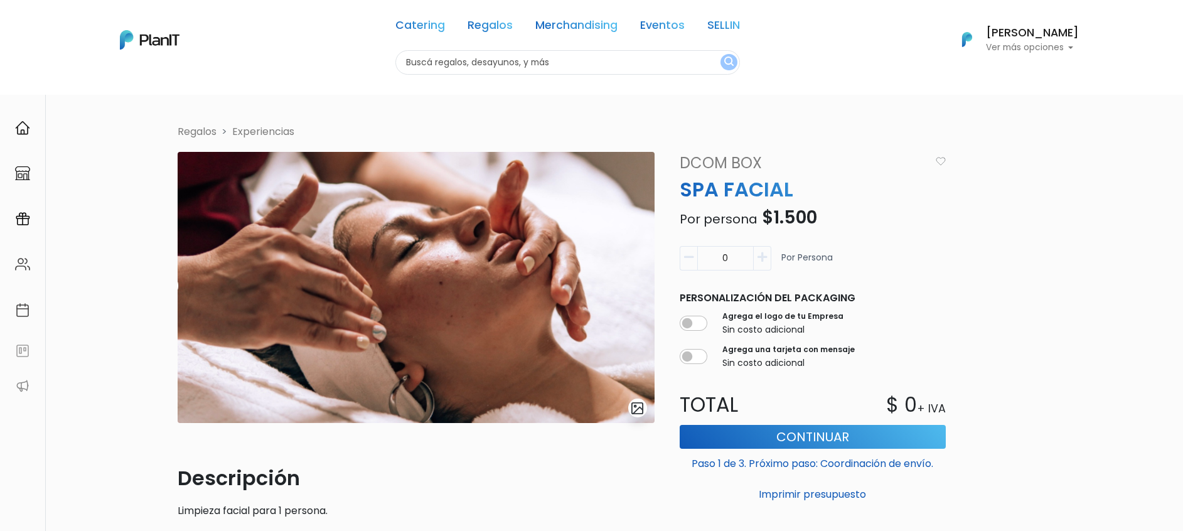  Describe the element at coordinates (788, 350) in the screenshot. I see `label: Agrega una tarjeta con mensaje` at that location.